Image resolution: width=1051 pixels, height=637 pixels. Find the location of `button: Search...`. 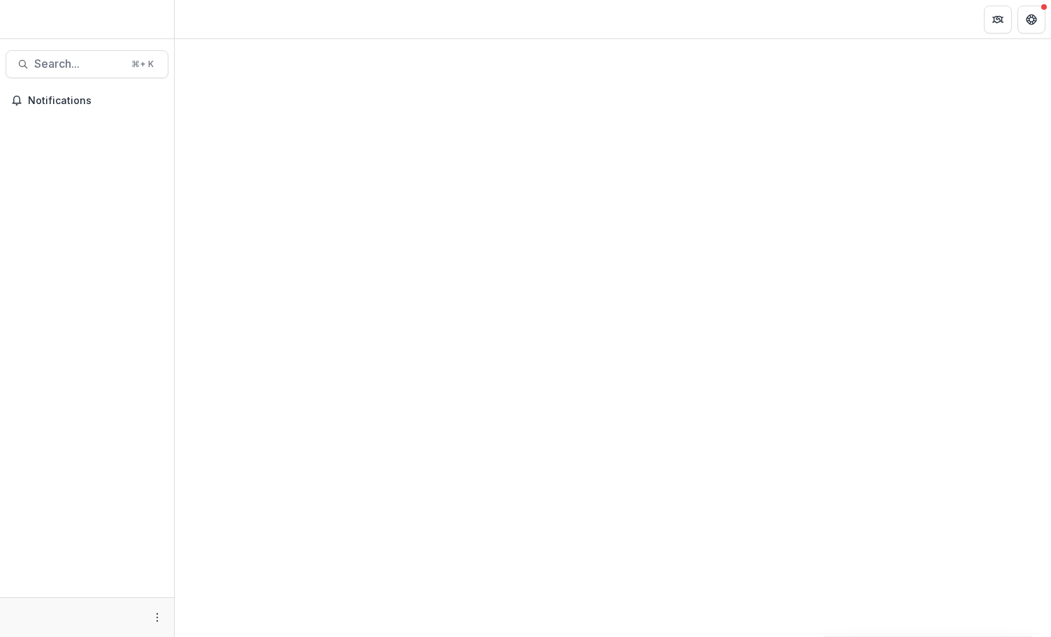

button: Search... is located at coordinates (87, 64).